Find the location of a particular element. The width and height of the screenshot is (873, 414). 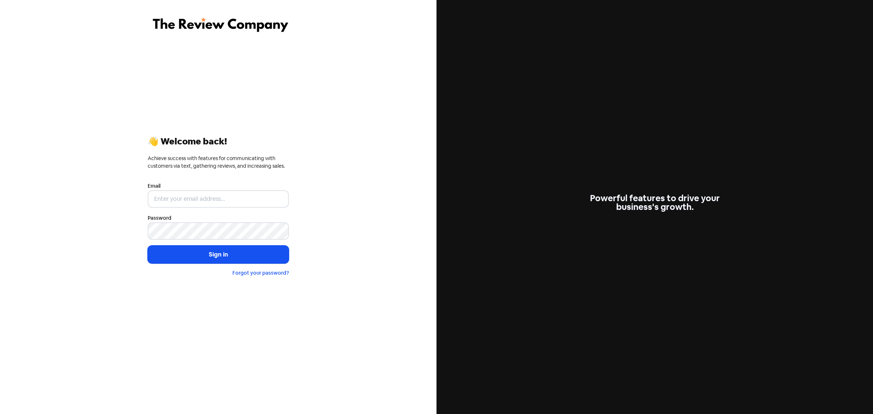

input: Enter your email address... is located at coordinates (218, 199).